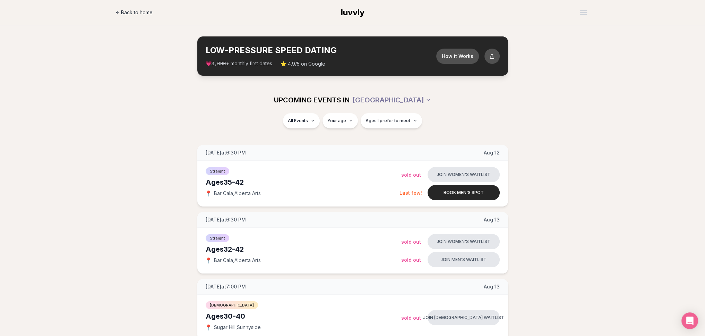 This screenshot has width=705, height=336. I want to click on span: Sugar Hill , Sunnyside, so click(237, 327).